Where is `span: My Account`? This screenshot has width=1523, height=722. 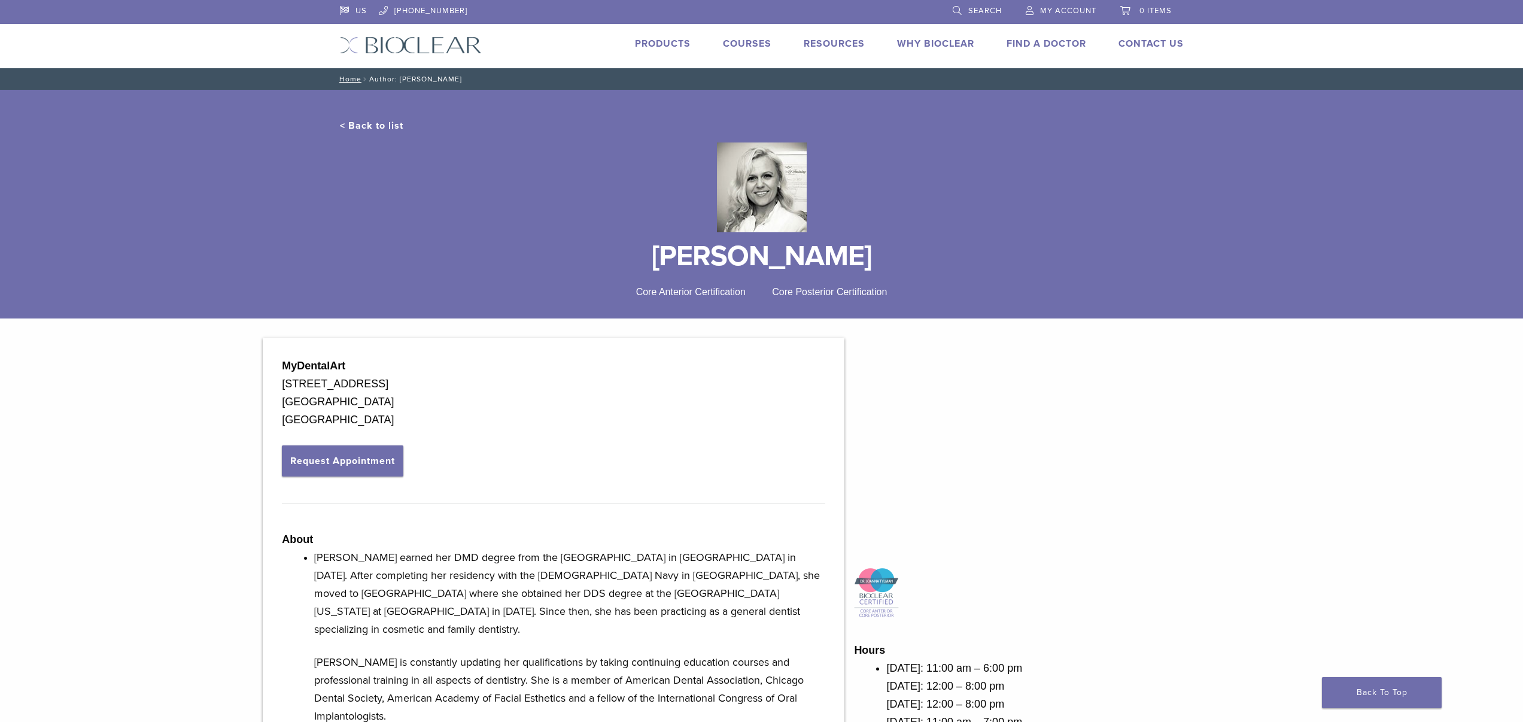
span: My Account is located at coordinates (1068, 11).